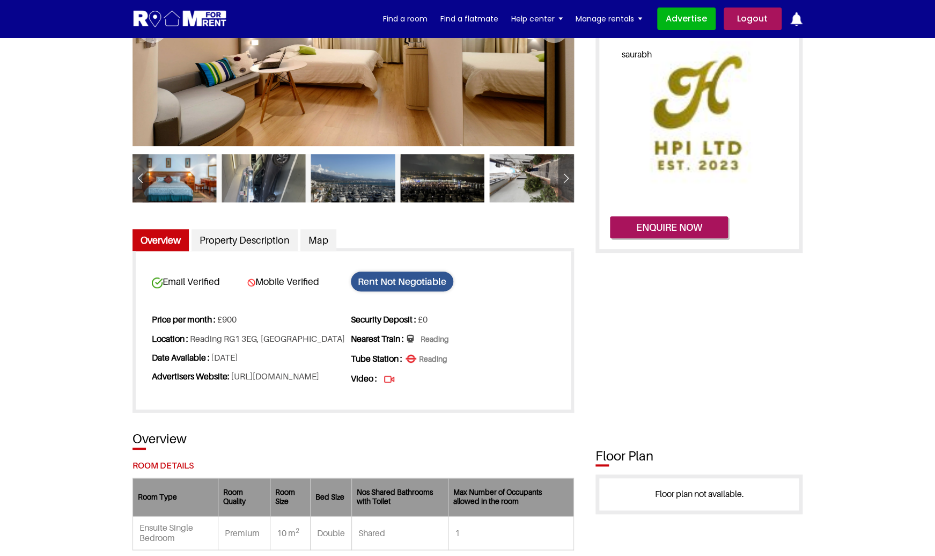  What do you see at coordinates (449, 319) in the screenshot?
I see `li: £0` at bounding box center [449, 319].